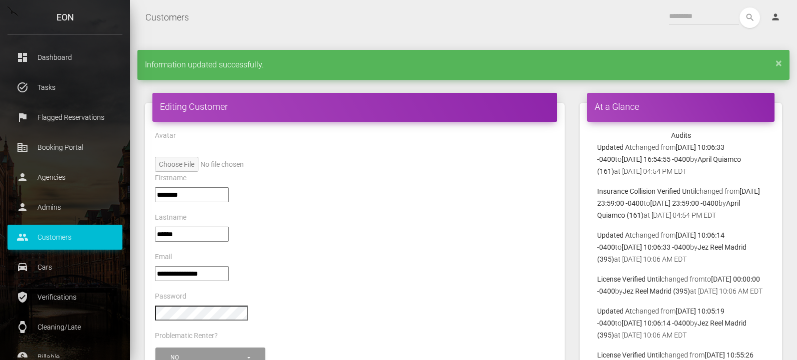  I want to click on p: Flagged Reservations, so click(65, 117).